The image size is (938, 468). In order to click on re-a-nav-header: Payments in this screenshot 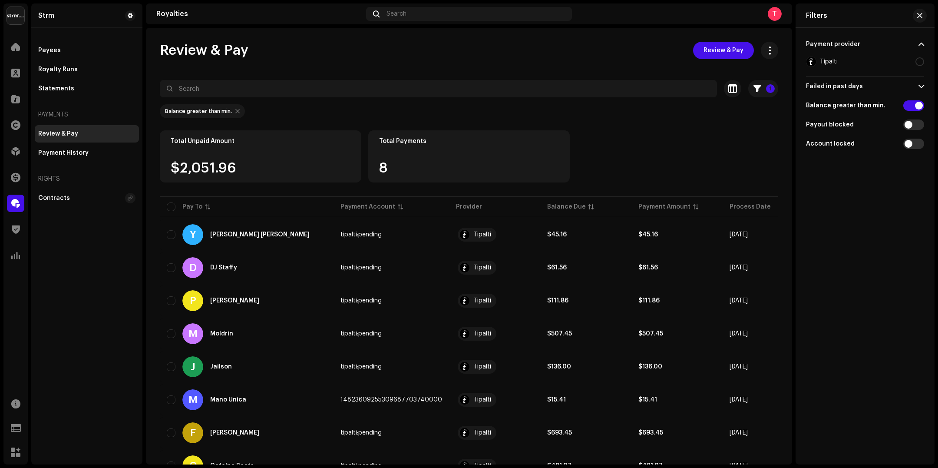, I will do `click(87, 115)`.